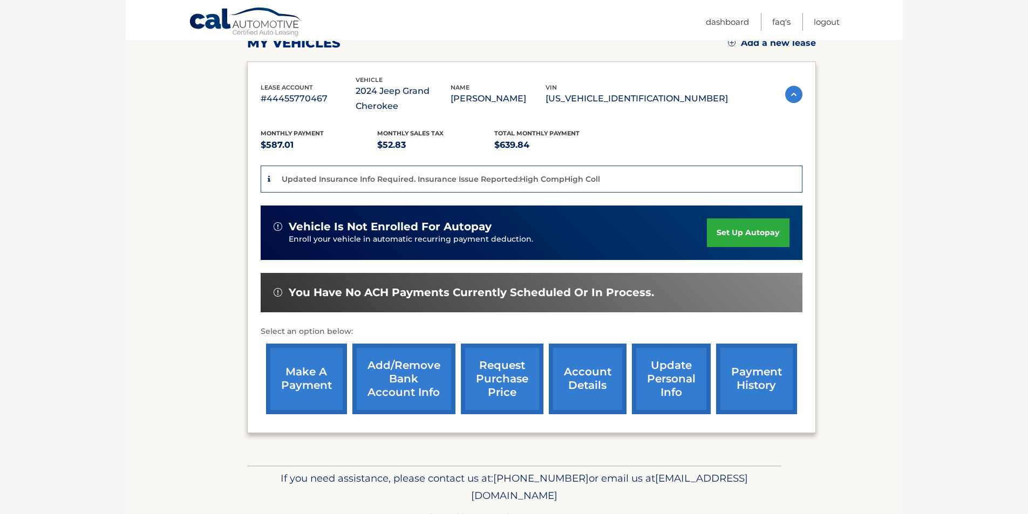 Image resolution: width=1028 pixels, height=514 pixels. I want to click on p: Enroll your vehicle in automatic recurring payment deduction., so click(498, 240).